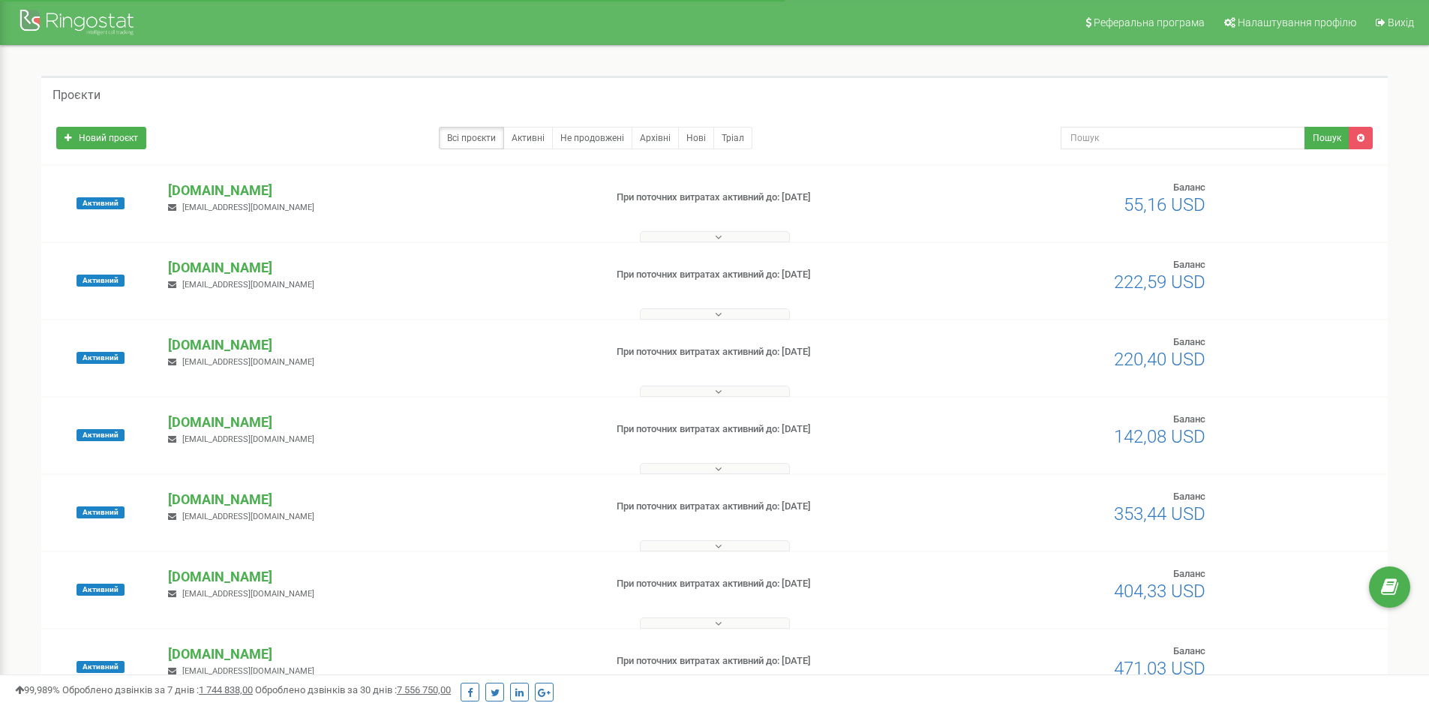  I want to click on span: 220,40 USD, so click(1160, 359).